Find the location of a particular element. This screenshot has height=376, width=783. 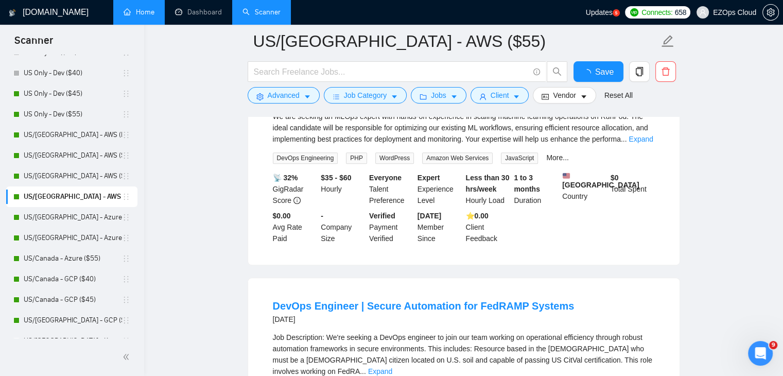

span: JavaScript is located at coordinates (519, 158).